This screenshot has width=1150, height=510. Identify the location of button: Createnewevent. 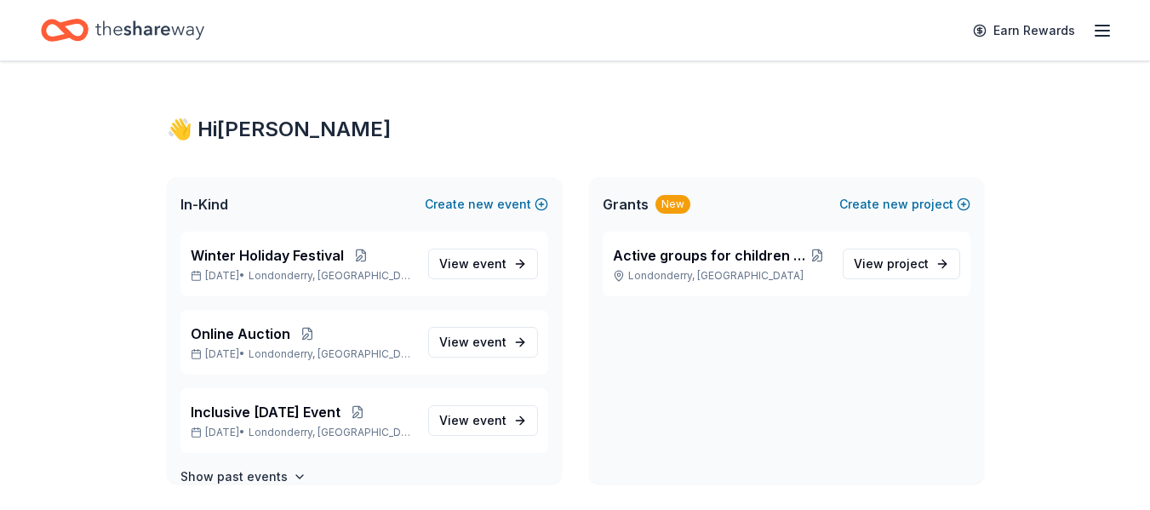
(486, 204).